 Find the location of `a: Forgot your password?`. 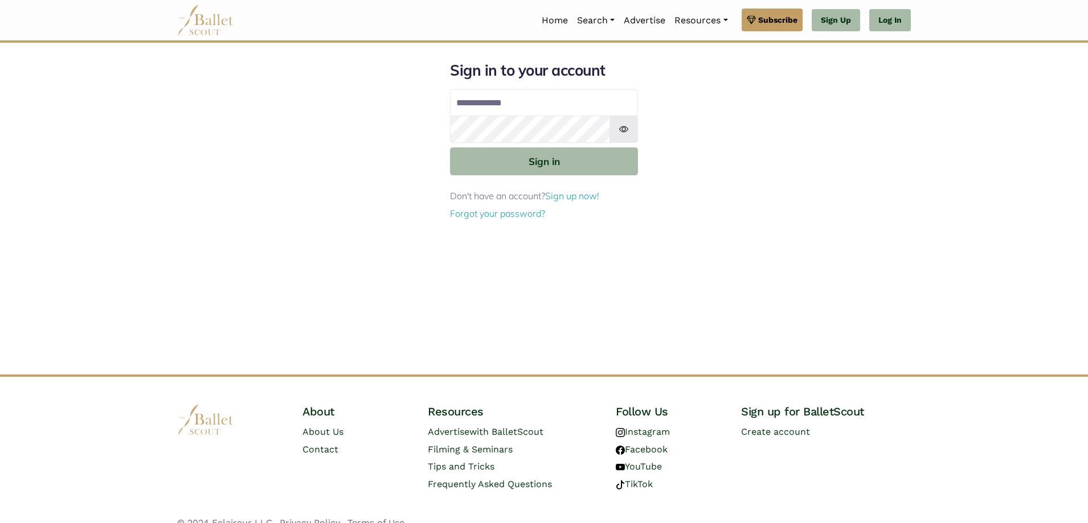

a: Forgot your password? is located at coordinates (497, 214).